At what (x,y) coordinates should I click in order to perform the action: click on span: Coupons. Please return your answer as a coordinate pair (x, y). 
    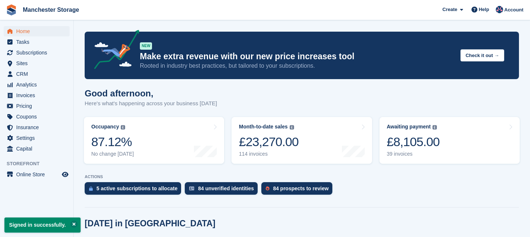
    Looking at the image, I should click on (38, 117).